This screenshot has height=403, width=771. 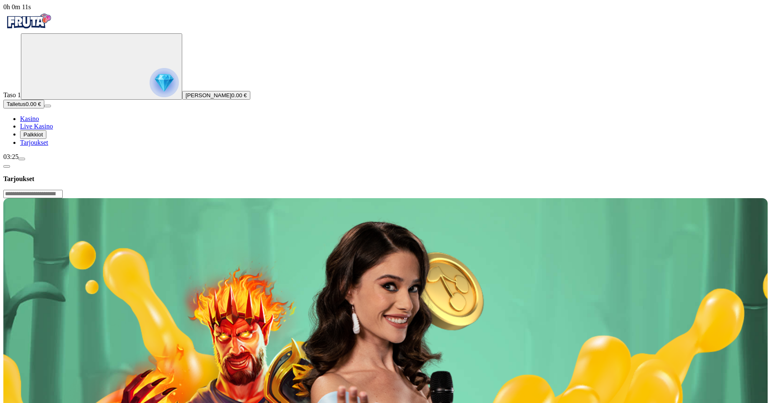 What do you see at coordinates (33, 134) in the screenshot?
I see `span: Palkkiot` at bounding box center [33, 134].